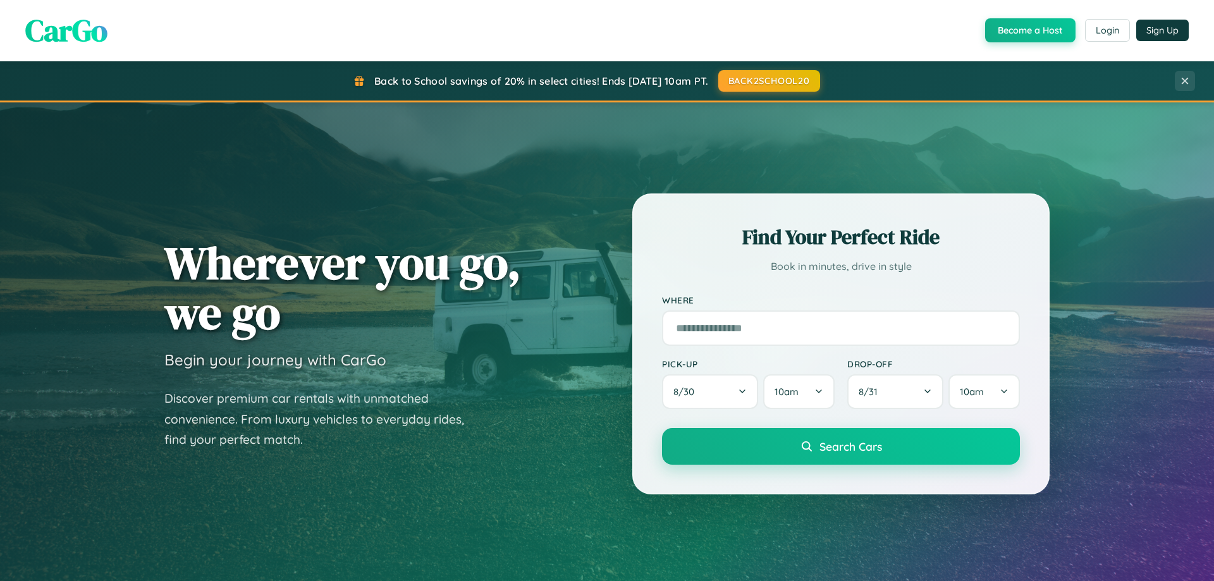  Describe the element at coordinates (275, 360) in the screenshot. I see `h3: Begin your journey with CarGo` at that location.